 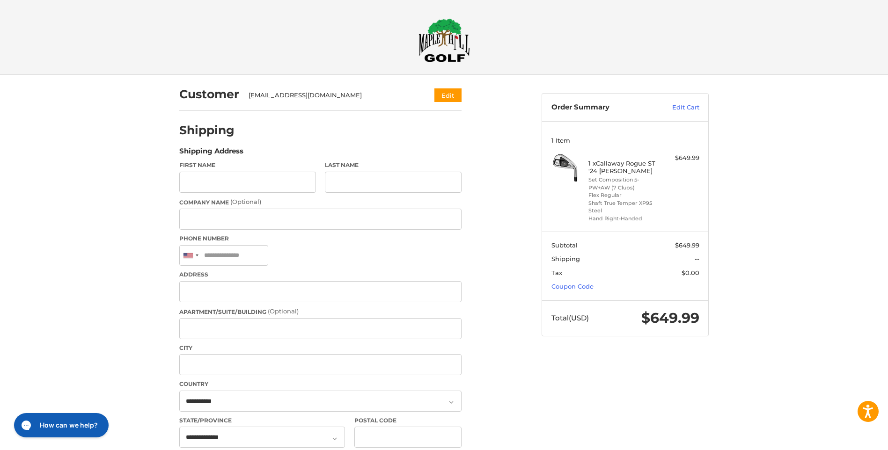 I want to click on span: $0.00, so click(x=690, y=273).